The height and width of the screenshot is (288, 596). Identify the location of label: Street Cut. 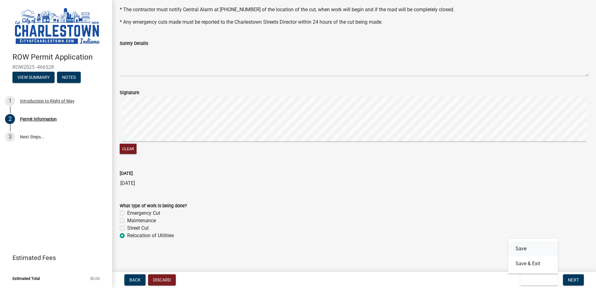
(138, 228).